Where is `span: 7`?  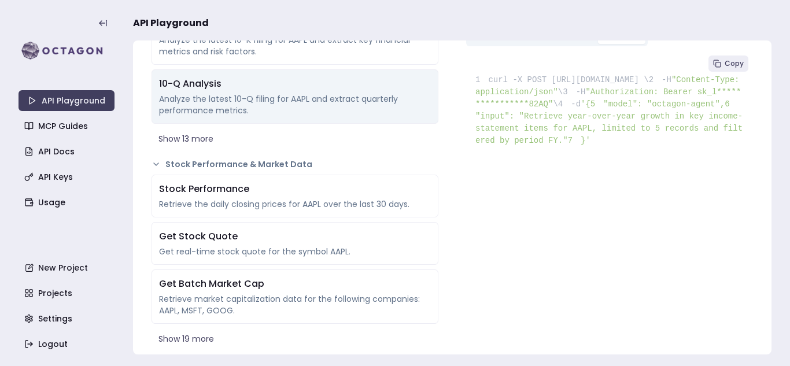 span: 7 is located at coordinates (574, 141).